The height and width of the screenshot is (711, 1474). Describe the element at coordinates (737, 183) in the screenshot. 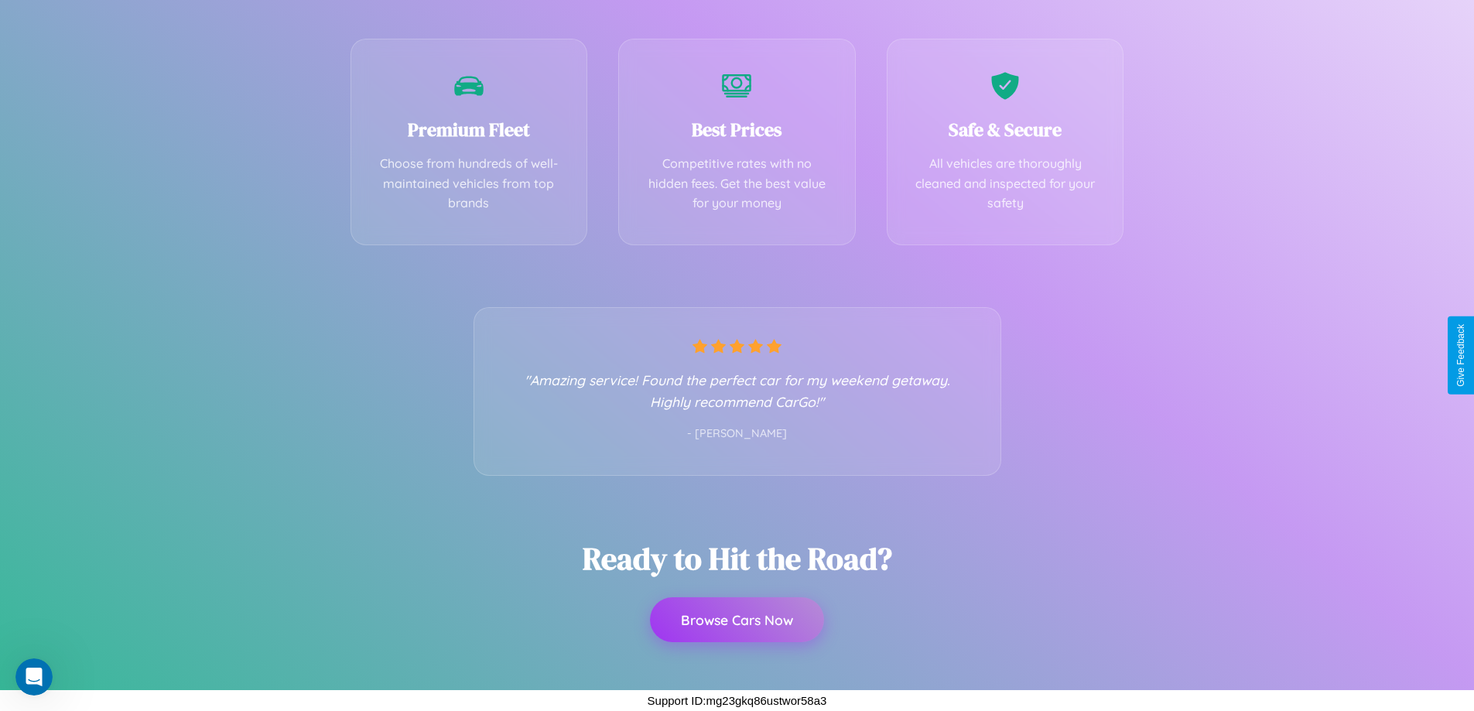

I see `p: Competitive rates with no hidden fees. Get the best value for your money` at that location.